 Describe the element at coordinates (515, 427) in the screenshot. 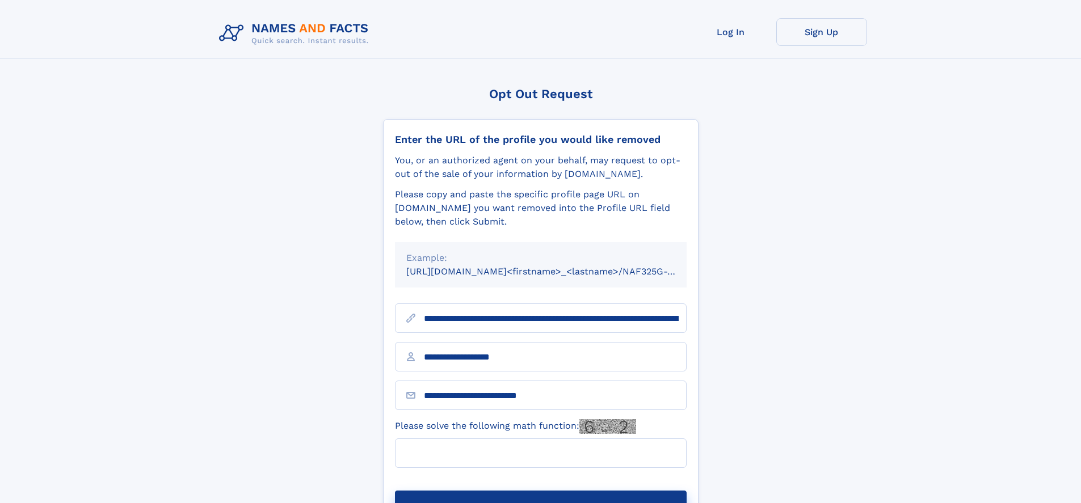

I see `label: Please solve the following math function:` at that location.